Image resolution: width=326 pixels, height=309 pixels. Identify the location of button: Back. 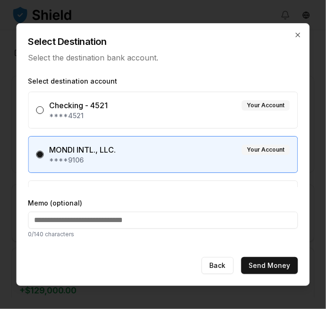
(218, 266).